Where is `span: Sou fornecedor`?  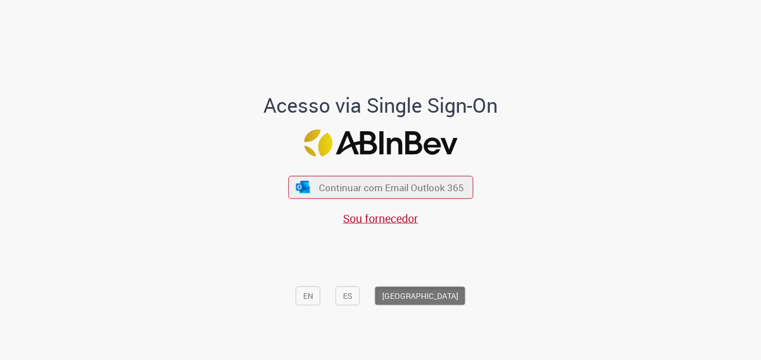
span: Sou fornecedor is located at coordinates (381, 218).